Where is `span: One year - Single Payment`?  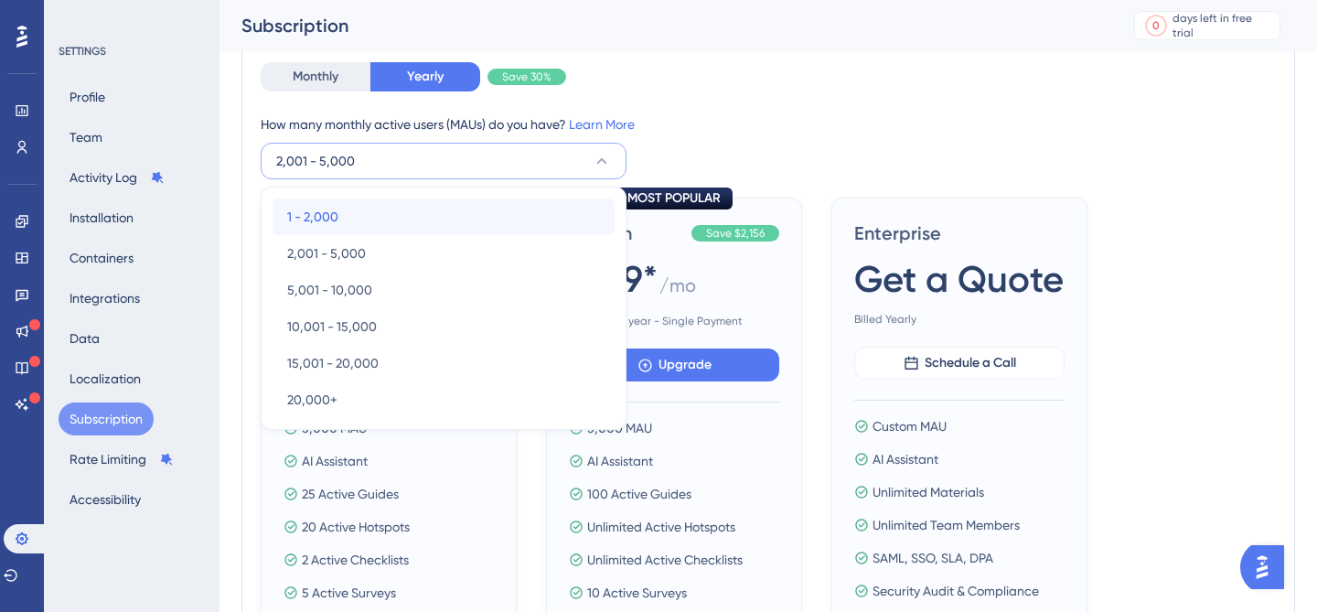
span: One year - Single Payment is located at coordinates (674, 321).